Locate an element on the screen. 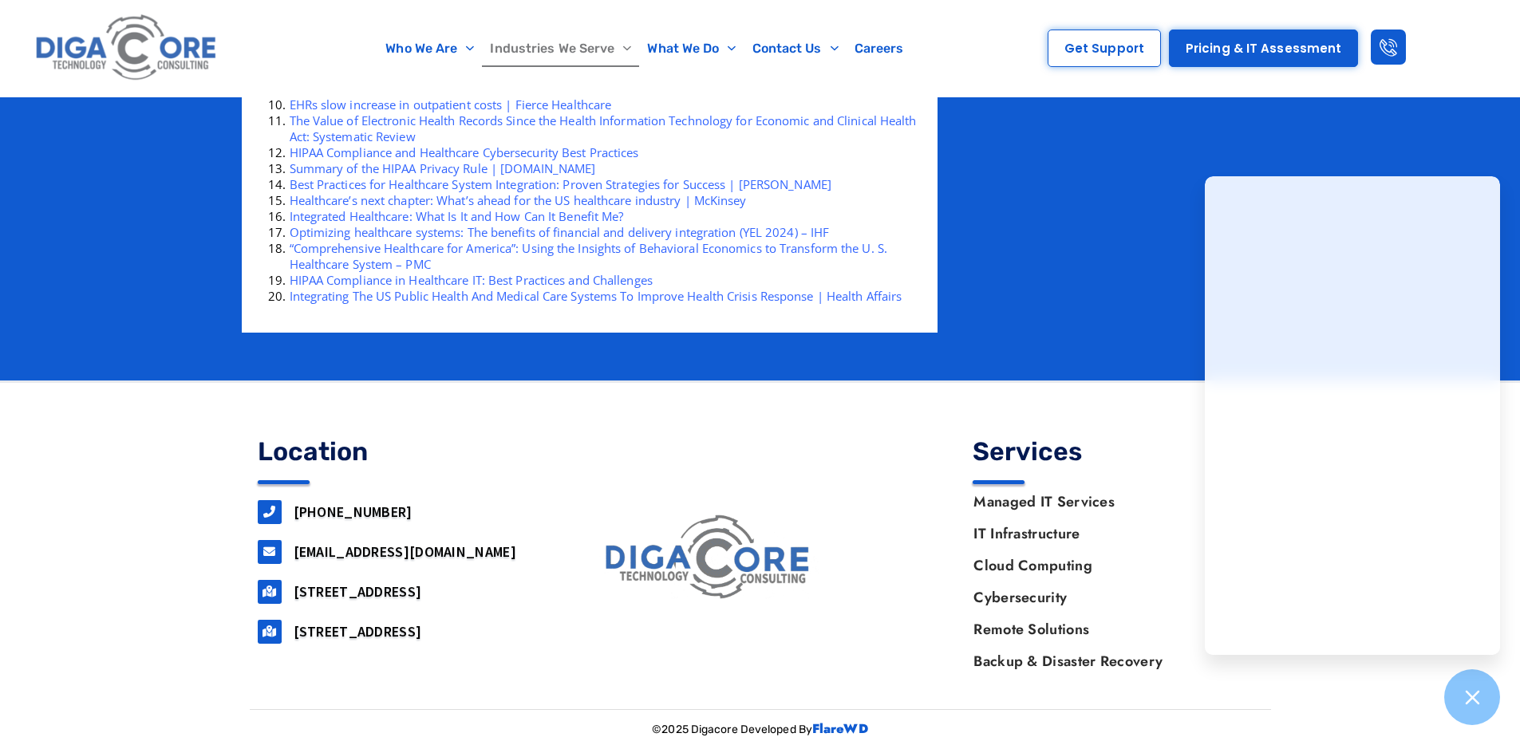  a: Remote Solutions is located at coordinates (1110, 630).